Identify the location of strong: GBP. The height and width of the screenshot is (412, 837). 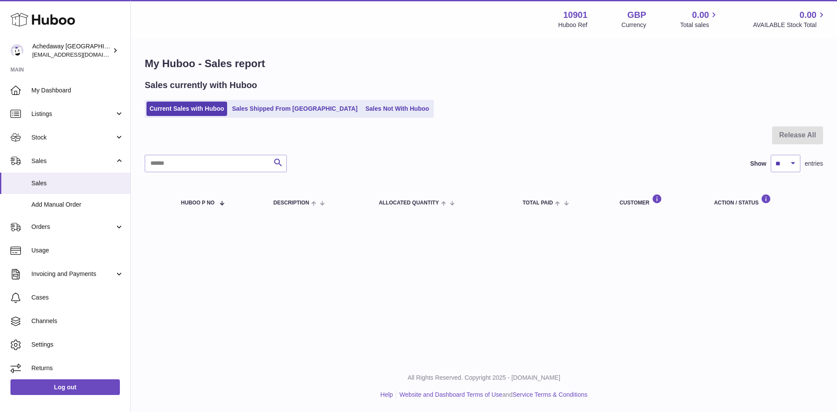
(637, 15).